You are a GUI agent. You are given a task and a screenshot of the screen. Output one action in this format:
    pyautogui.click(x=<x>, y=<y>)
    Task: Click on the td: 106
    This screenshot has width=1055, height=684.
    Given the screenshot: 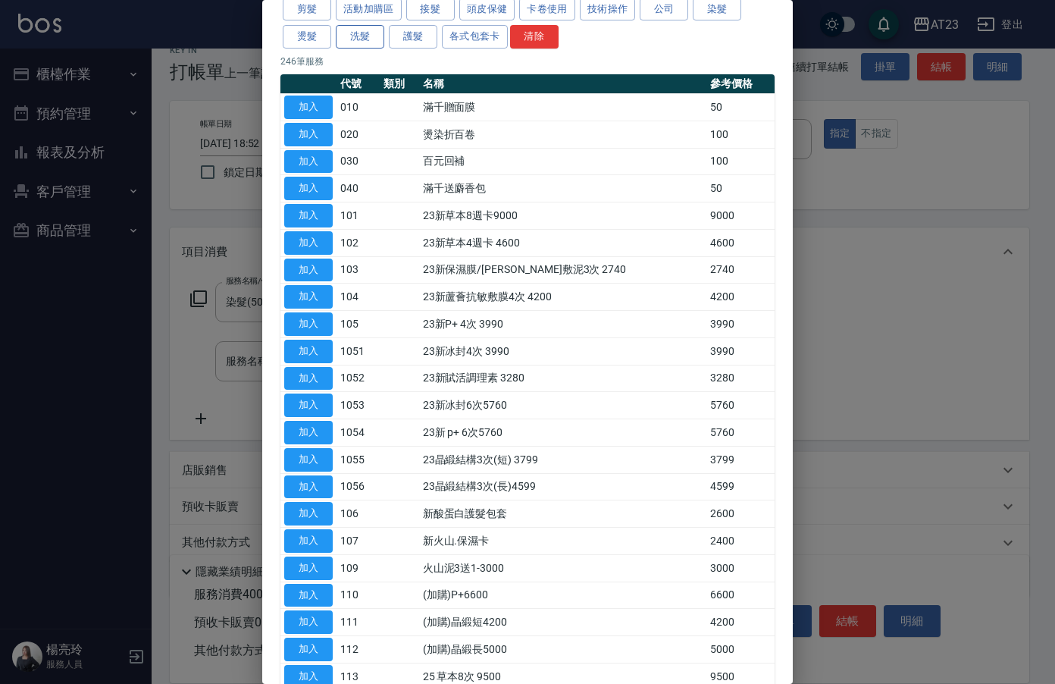 What is the action you would take?
    pyautogui.click(x=358, y=514)
    